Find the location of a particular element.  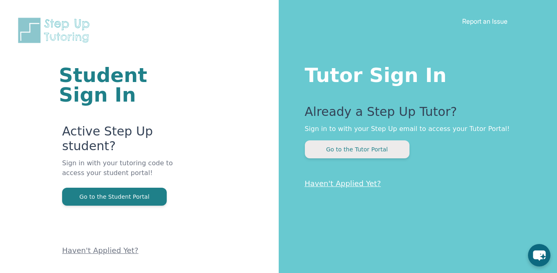

h1: Student Sign In is located at coordinates (120, 85).